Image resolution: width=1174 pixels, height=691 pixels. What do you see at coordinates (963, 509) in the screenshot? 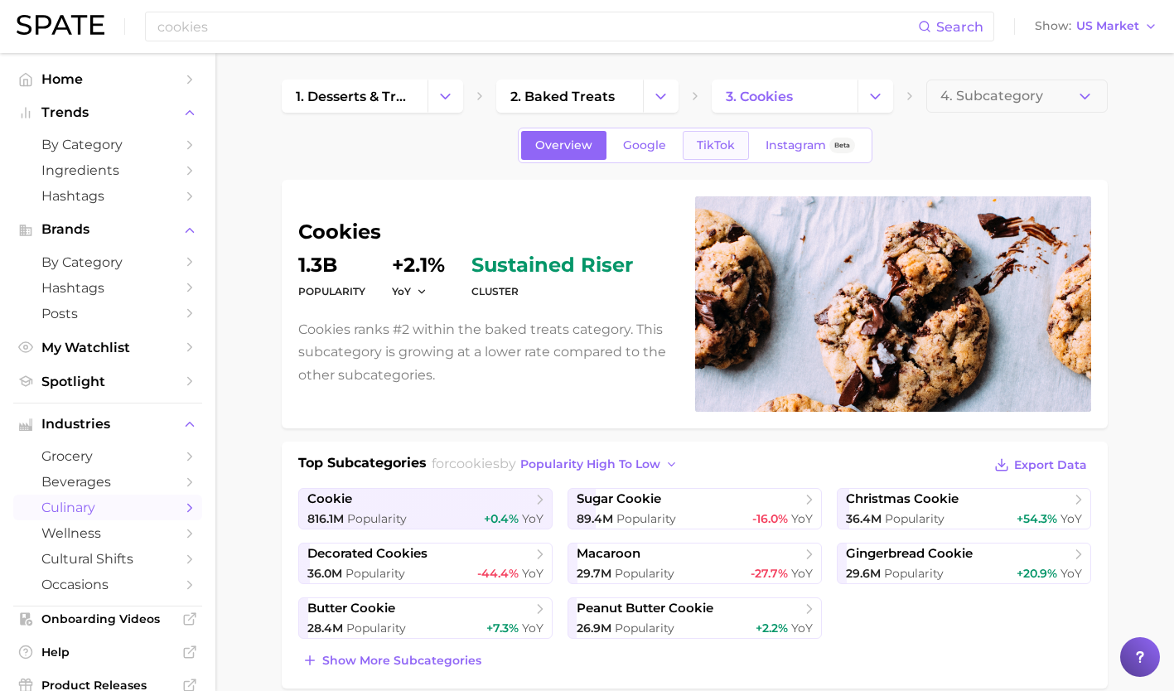
I see `a: christmas cookie36.4m Popularity+54.3% YoY` at bounding box center [963, 509].